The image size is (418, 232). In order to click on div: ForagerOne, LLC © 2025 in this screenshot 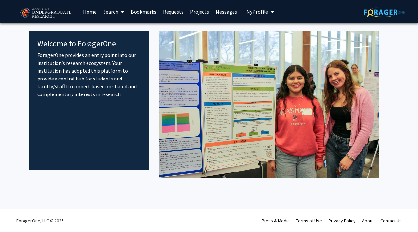, I will do `click(40, 221)`.